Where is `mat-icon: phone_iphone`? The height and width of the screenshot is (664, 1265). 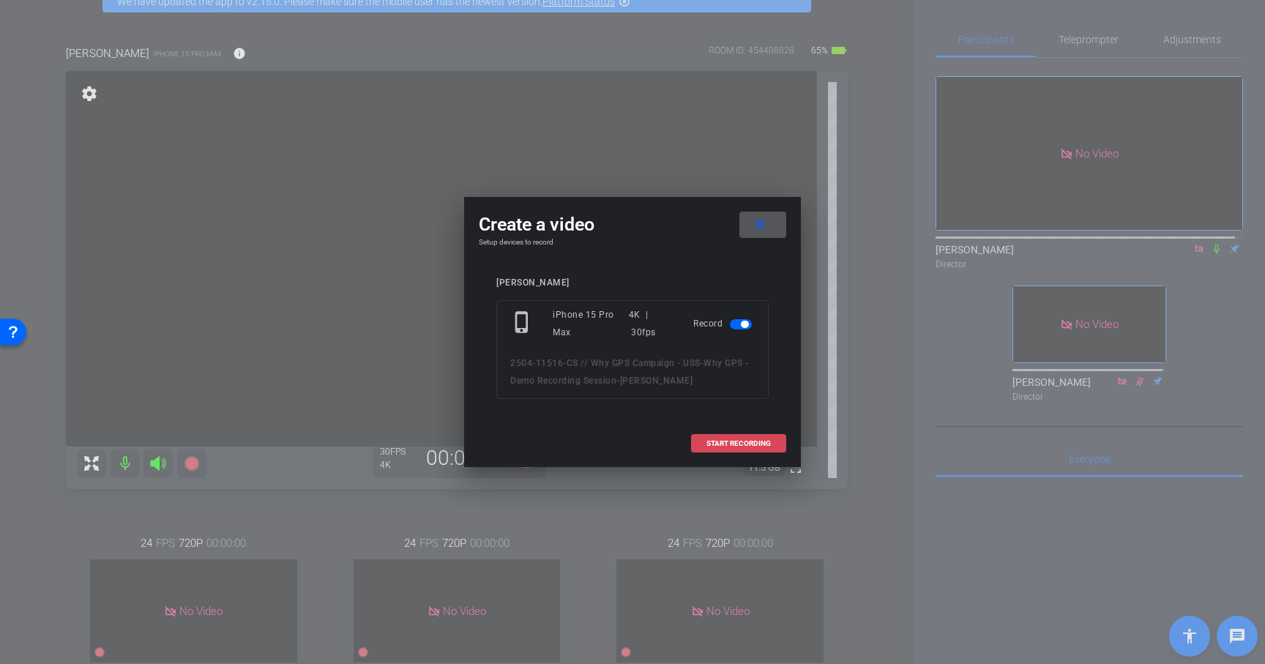
mat-icon: phone_iphone is located at coordinates (523, 324).